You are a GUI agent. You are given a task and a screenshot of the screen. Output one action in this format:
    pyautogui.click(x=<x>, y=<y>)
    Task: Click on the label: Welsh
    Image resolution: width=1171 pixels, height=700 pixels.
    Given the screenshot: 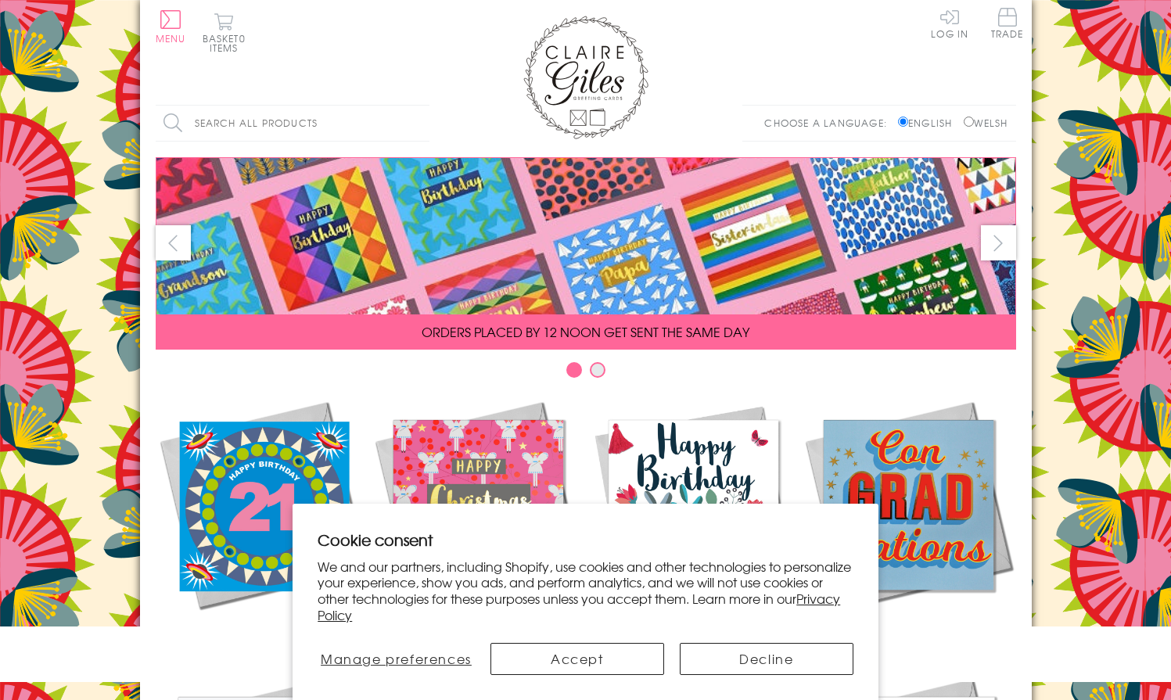 What is the action you would take?
    pyautogui.click(x=986, y=123)
    